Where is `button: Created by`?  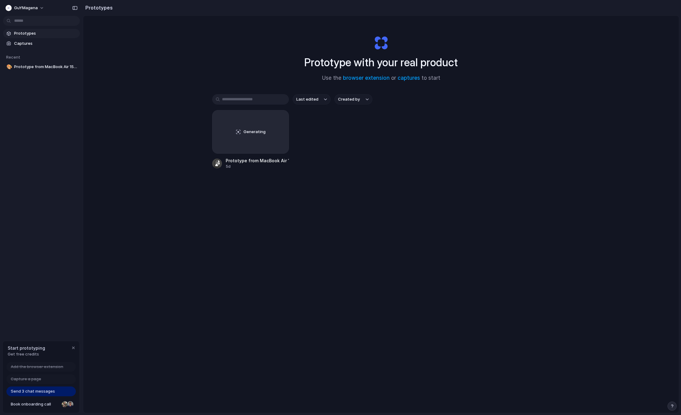
button: Created by is located at coordinates (353, 99).